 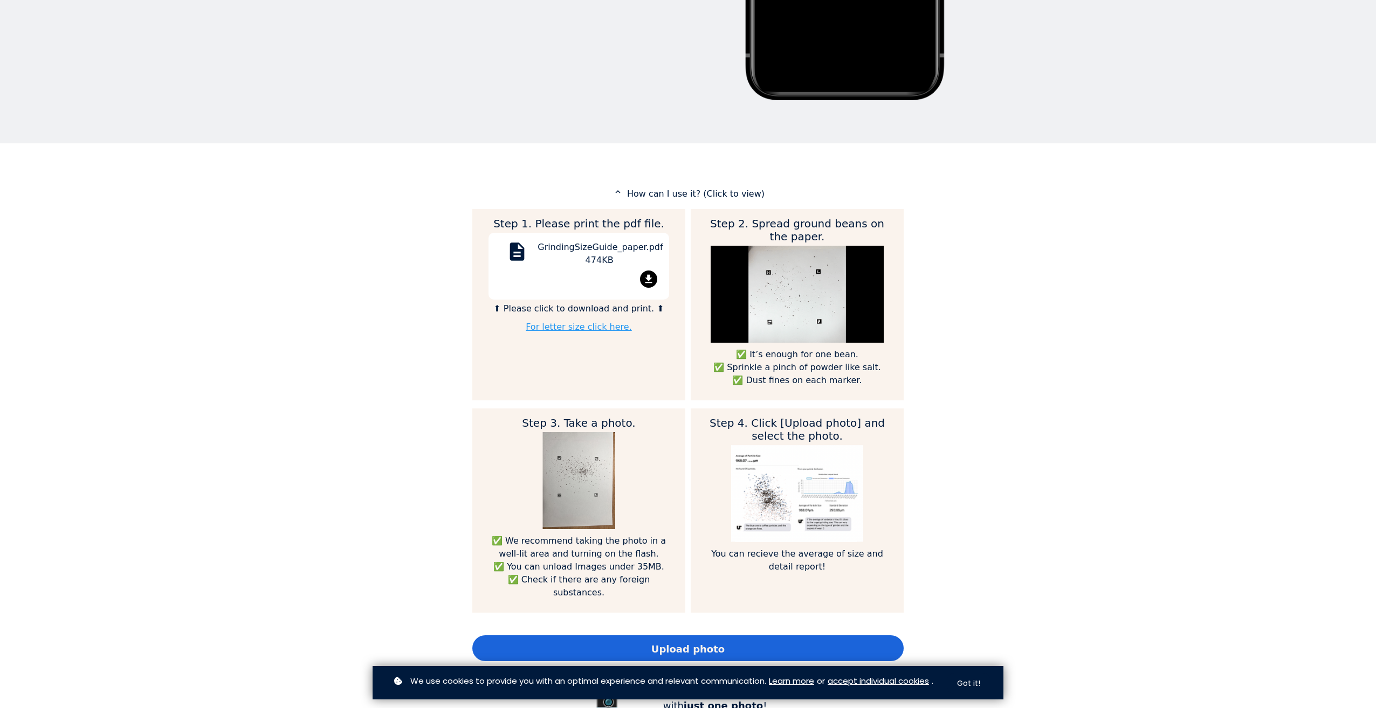 What do you see at coordinates (578, 567) in the screenshot?
I see `p: ✅ We recommend taking the photo in a well-lit area and turning on the flash. ✅ You can unload Ima...` at bounding box center [578, 567].